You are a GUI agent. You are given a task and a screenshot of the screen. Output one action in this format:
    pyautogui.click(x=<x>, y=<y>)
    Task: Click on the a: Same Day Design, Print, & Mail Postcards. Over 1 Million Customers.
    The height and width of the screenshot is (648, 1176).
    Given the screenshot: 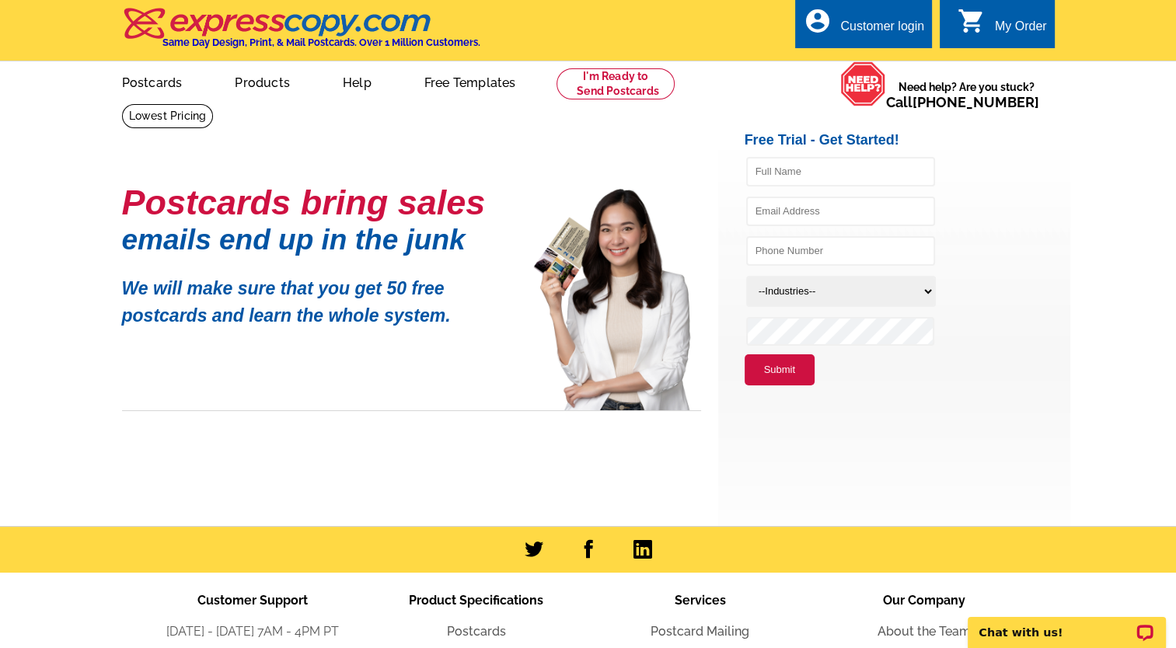 What is the action you would take?
    pyautogui.click(x=301, y=33)
    